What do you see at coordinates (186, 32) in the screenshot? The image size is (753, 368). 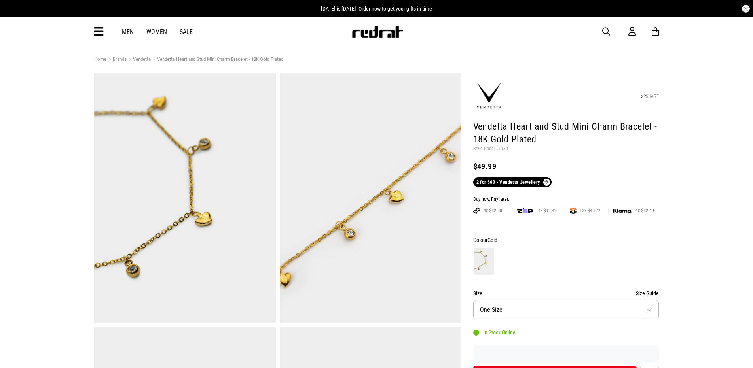 I see `a: Sale` at bounding box center [186, 32].